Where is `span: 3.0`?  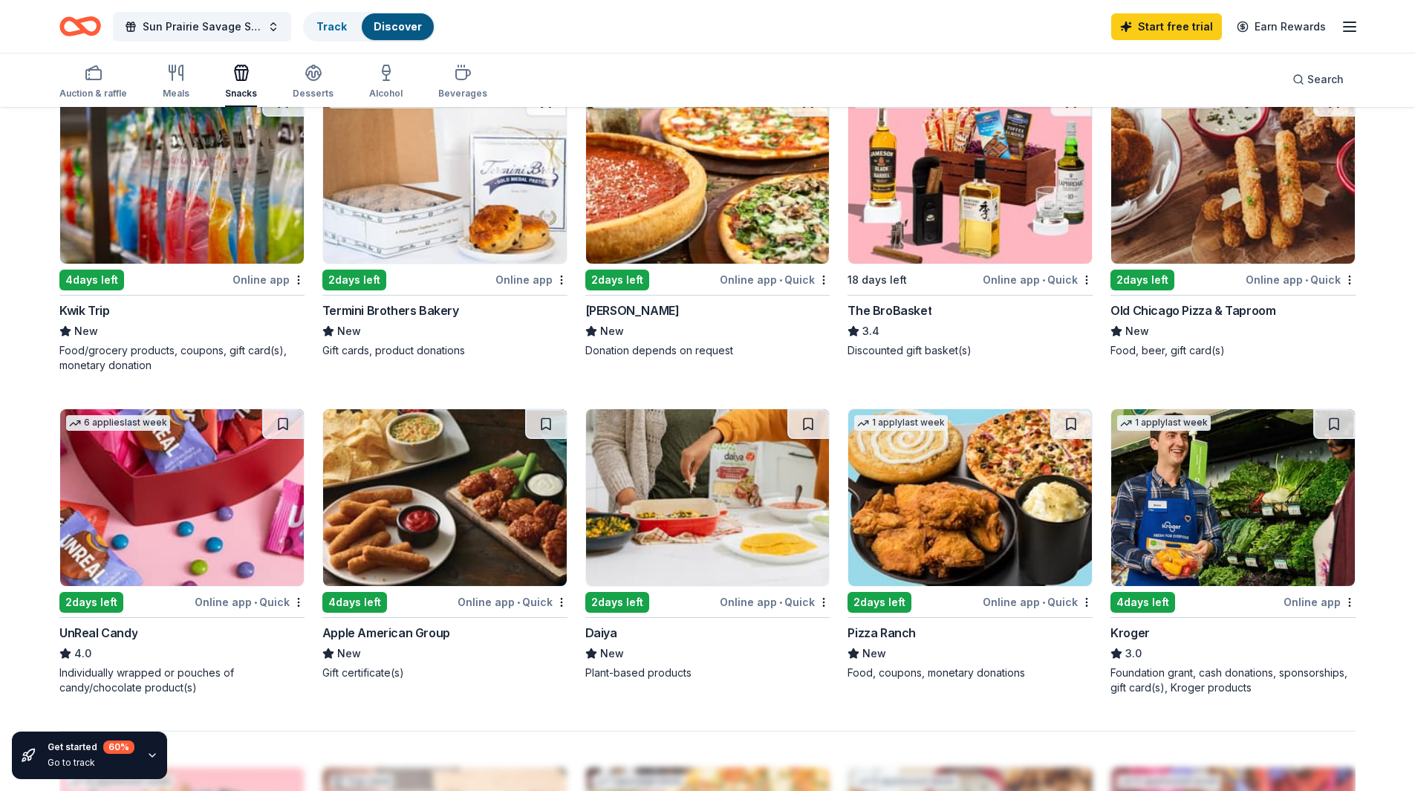 span: 3.0 is located at coordinates (1133, 654).